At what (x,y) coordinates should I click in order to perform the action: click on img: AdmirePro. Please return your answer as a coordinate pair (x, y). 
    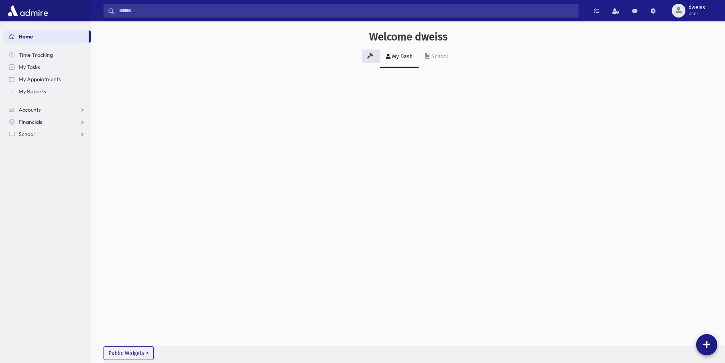
    Looking at the image, I should click on (28, 11).